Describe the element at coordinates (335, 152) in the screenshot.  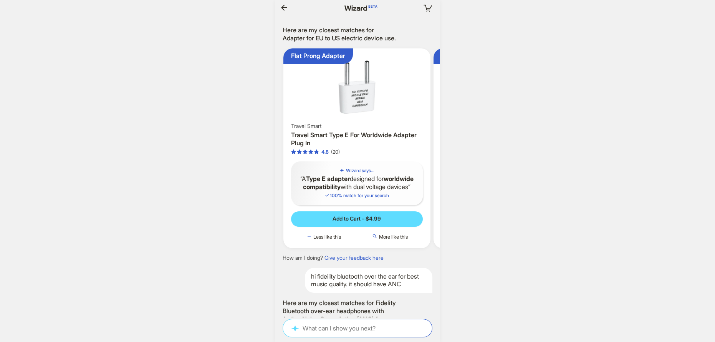
I see `div: (20)` at that location.